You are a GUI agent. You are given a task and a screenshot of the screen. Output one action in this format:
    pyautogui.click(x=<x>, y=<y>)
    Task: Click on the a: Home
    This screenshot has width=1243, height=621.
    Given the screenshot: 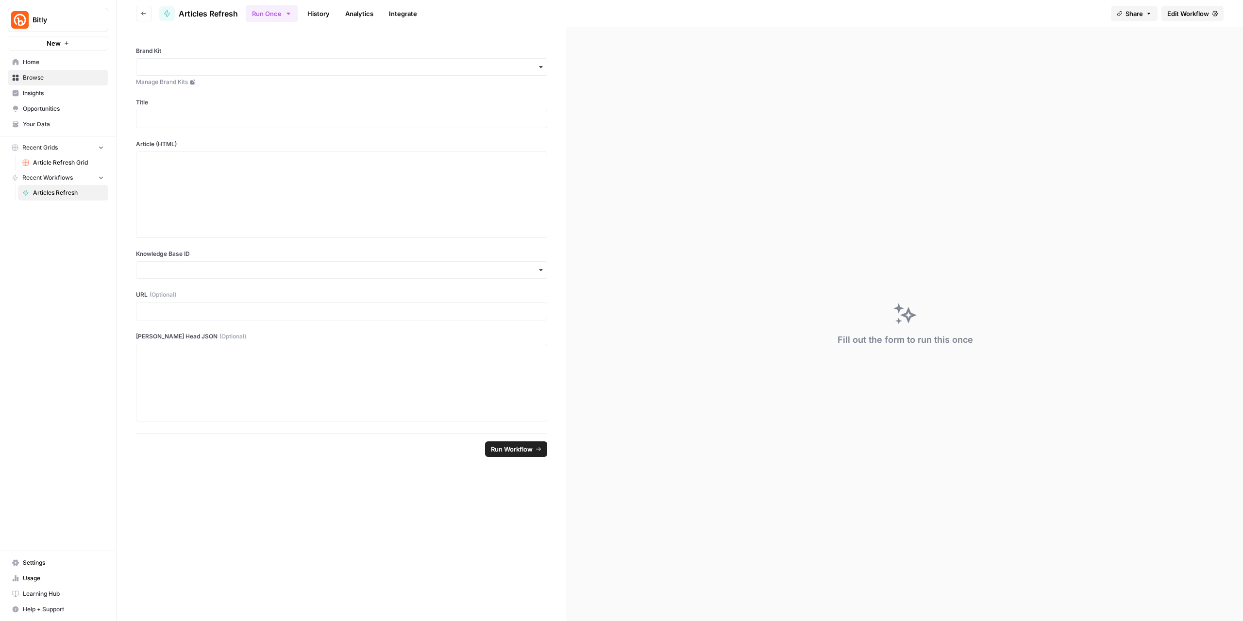 What is the action you would take?
    pyautogui.click(x=58, y=62)
    